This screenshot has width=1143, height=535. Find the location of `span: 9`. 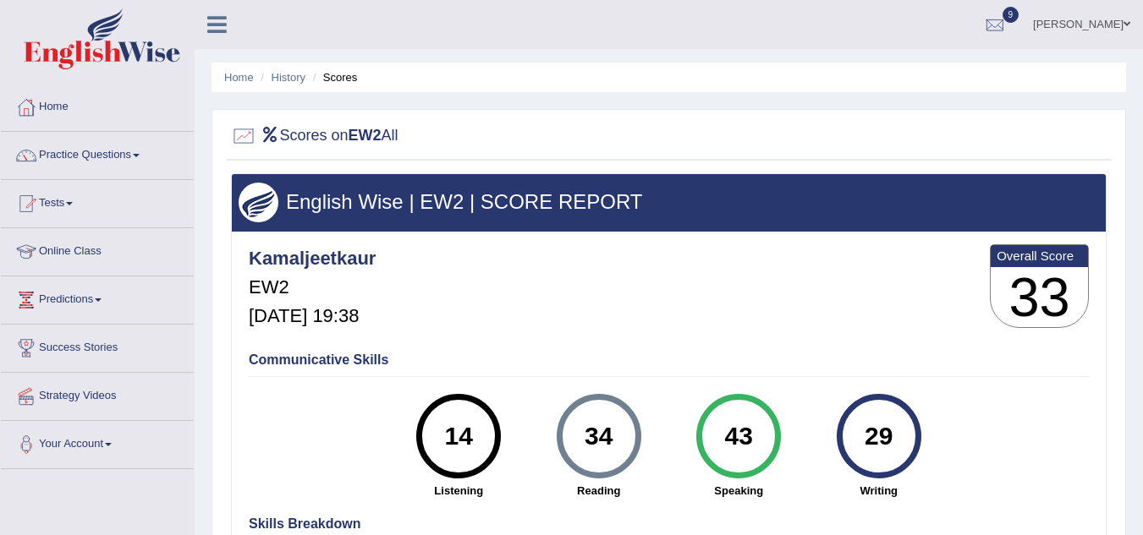

span: 9 is located at coordinates (1011, 14).